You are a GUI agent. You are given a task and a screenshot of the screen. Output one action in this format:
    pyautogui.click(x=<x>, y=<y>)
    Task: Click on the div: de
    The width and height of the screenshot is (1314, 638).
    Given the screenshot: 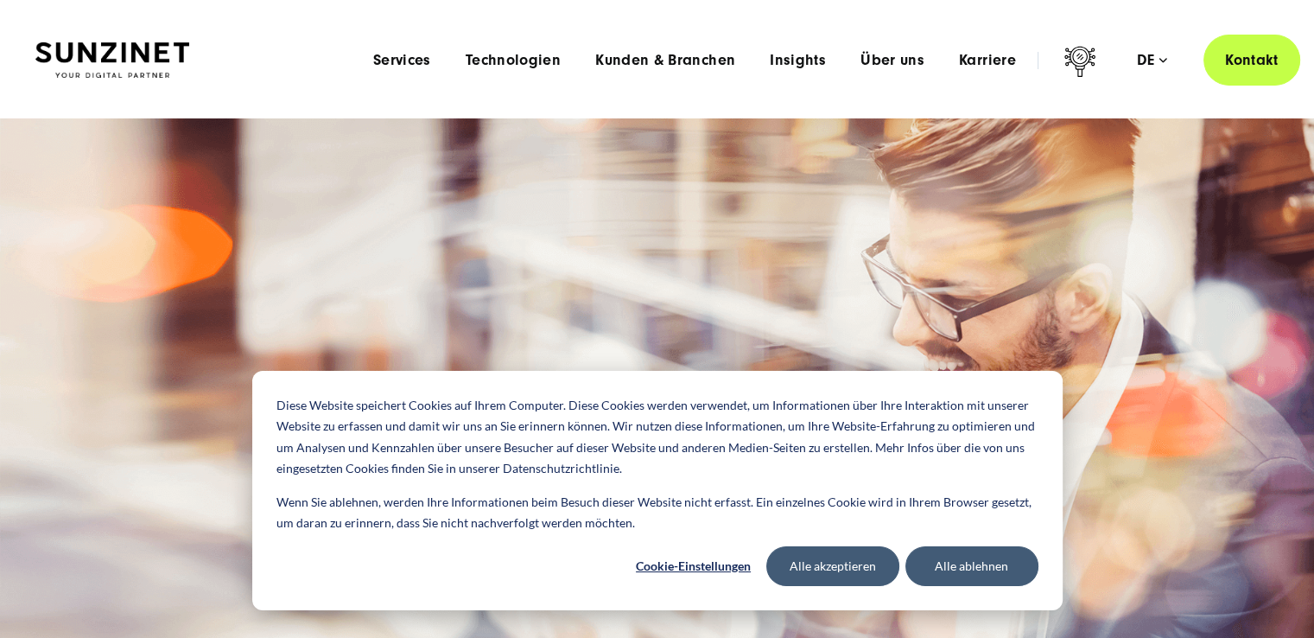 What is the action you would take?
    pyautogui.click(x=1152, y=60)
    